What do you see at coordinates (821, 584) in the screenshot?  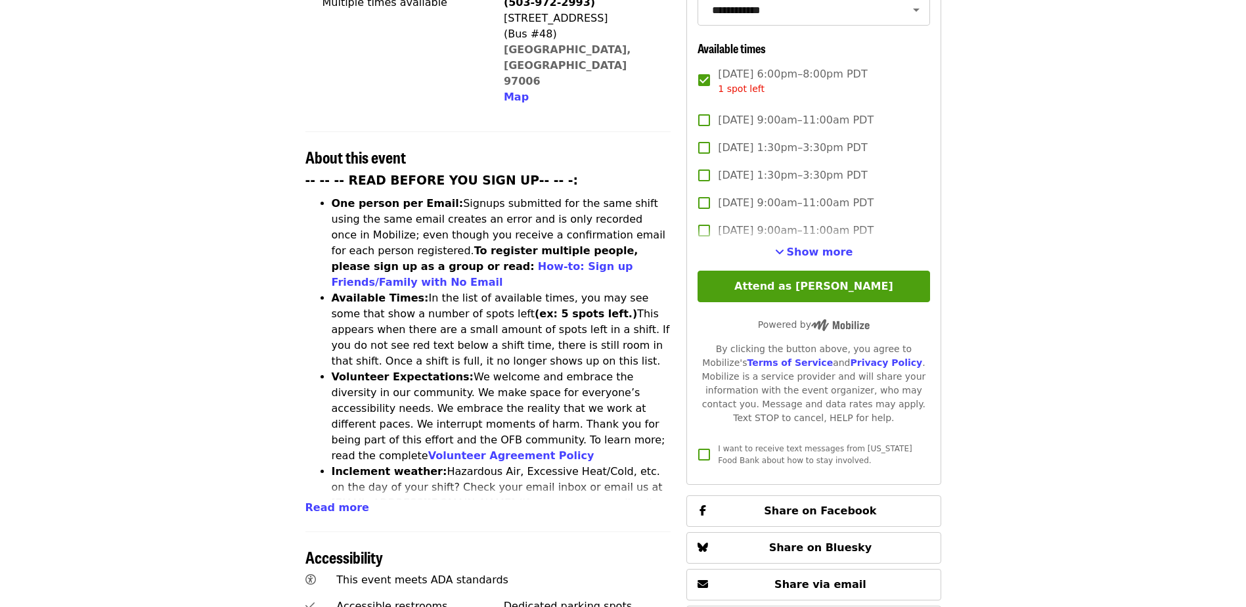 I see `span: Share via email` at bounding box center [821, 584].